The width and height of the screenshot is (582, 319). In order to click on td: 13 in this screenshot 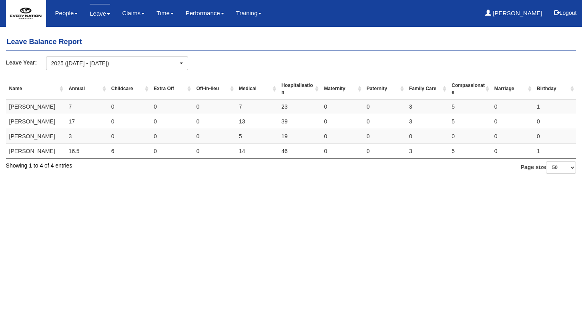, I will do `click(257, 121)`.